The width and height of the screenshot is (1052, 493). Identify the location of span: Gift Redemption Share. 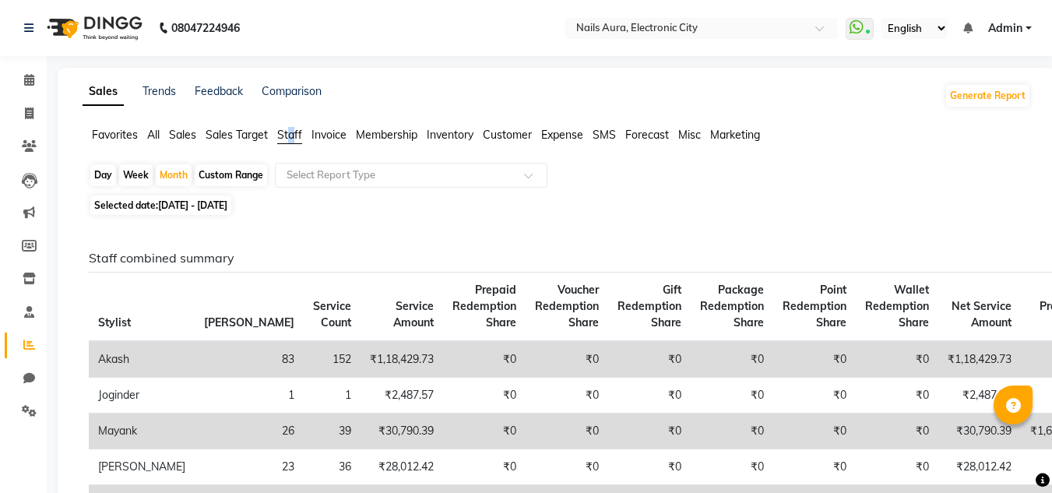
(650, 306).